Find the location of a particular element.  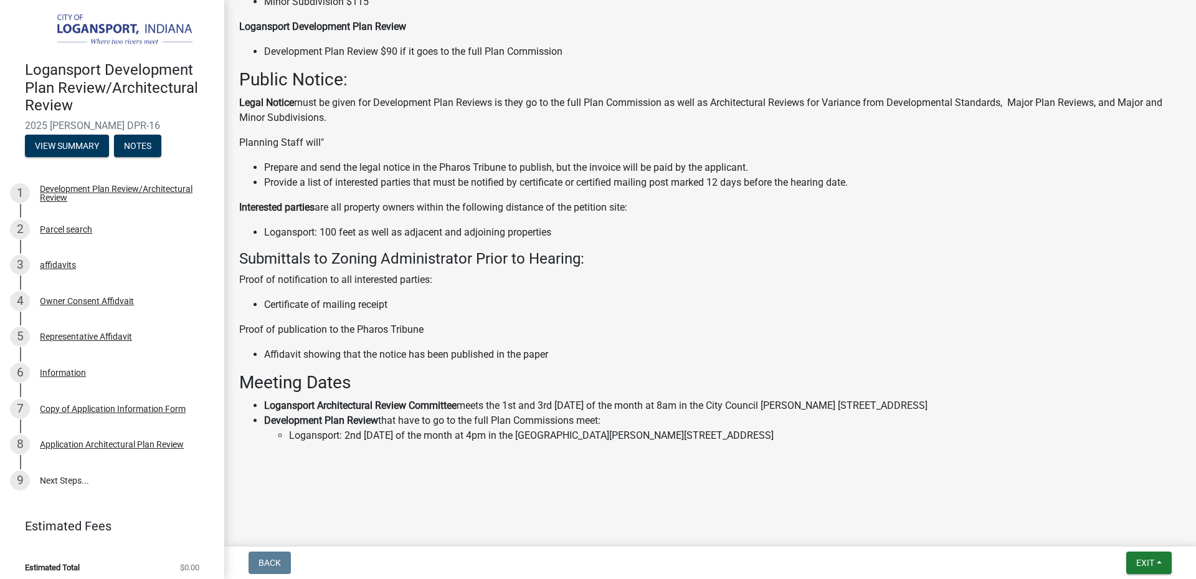

div: Application Architectural Plan Review is located at coordinates (112, 444).